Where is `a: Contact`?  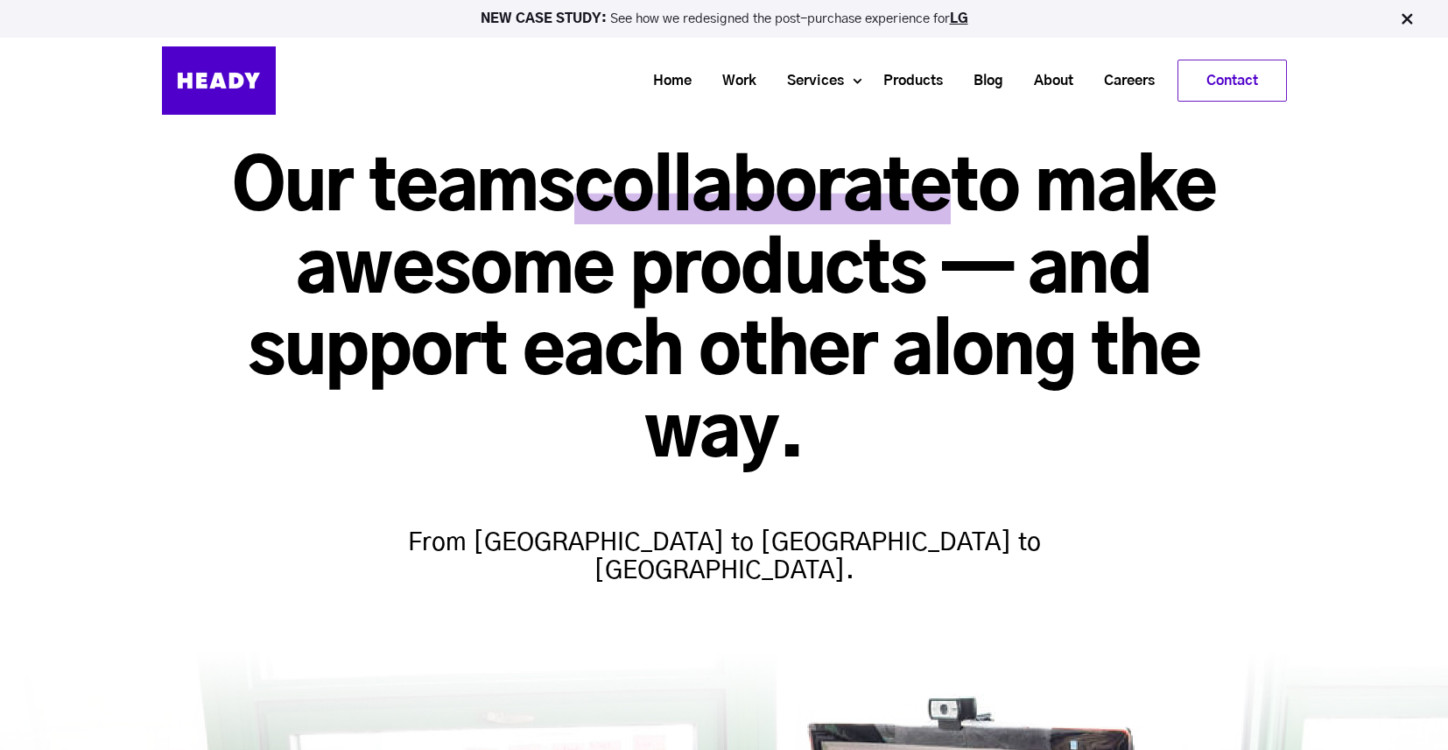
a: Contact is located at coordinates (1232, 81).